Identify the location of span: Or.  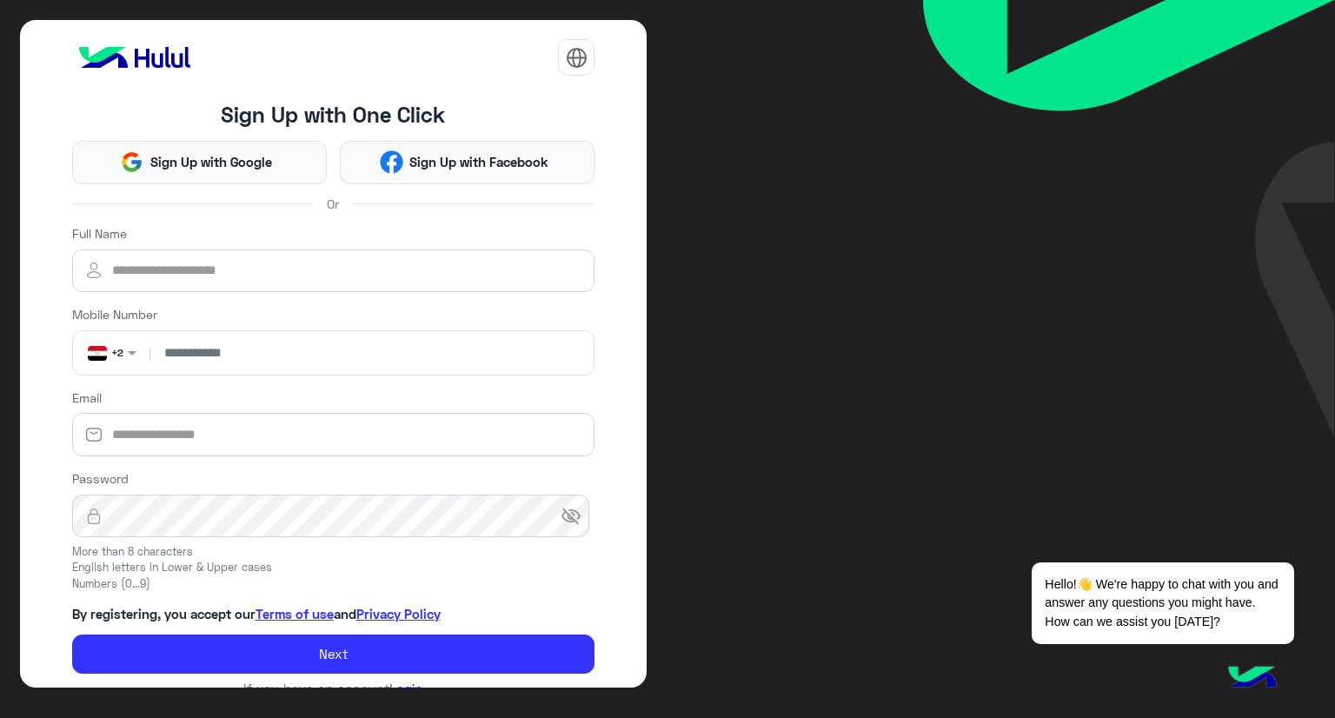
(333, 203).